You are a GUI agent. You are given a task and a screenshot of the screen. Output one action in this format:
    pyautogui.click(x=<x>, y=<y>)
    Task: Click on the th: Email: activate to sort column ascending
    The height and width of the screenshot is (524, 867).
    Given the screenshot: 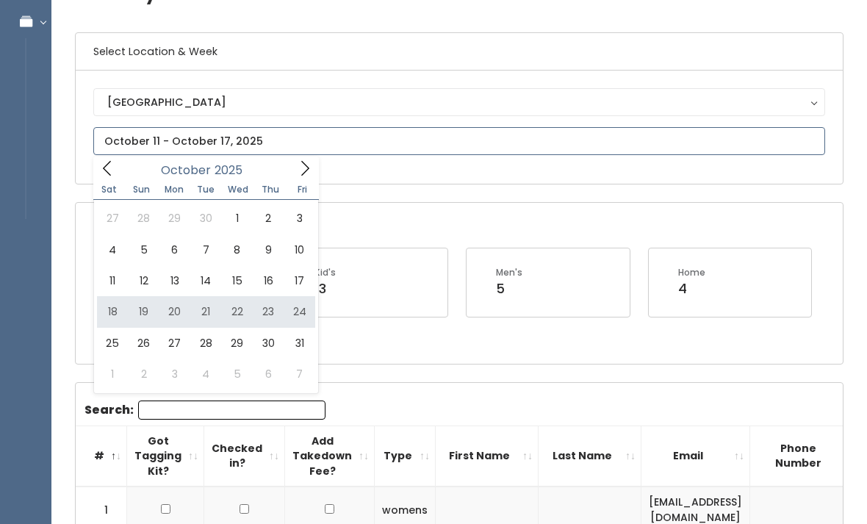 What is the action you would take?
    pyautogui.click(x=696, y=456)
    